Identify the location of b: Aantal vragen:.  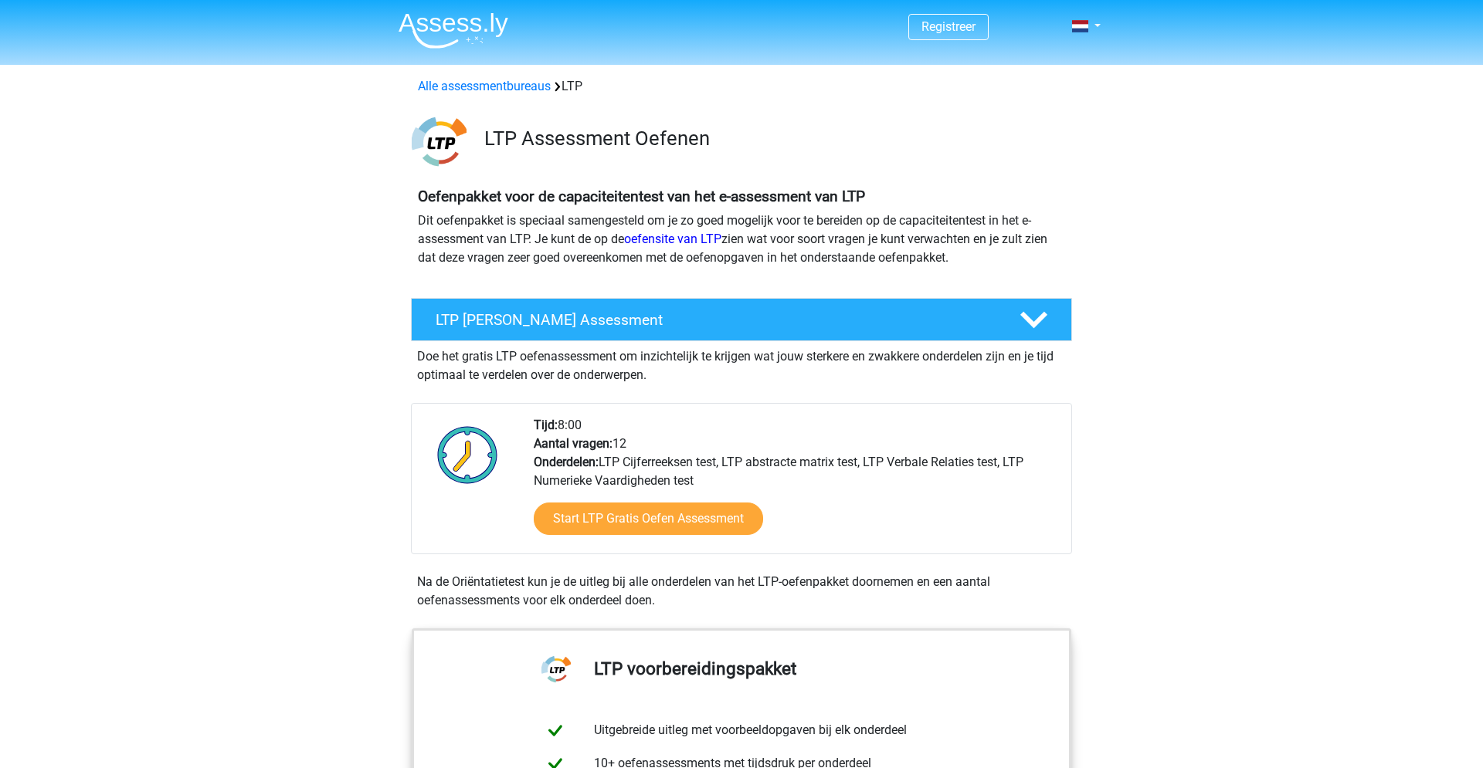
(573, 443).